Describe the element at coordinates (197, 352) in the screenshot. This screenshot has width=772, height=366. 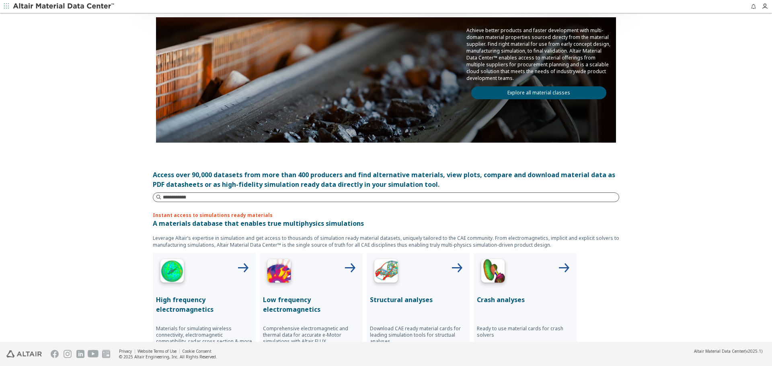
I see `a: Cookie Consent` at that location.